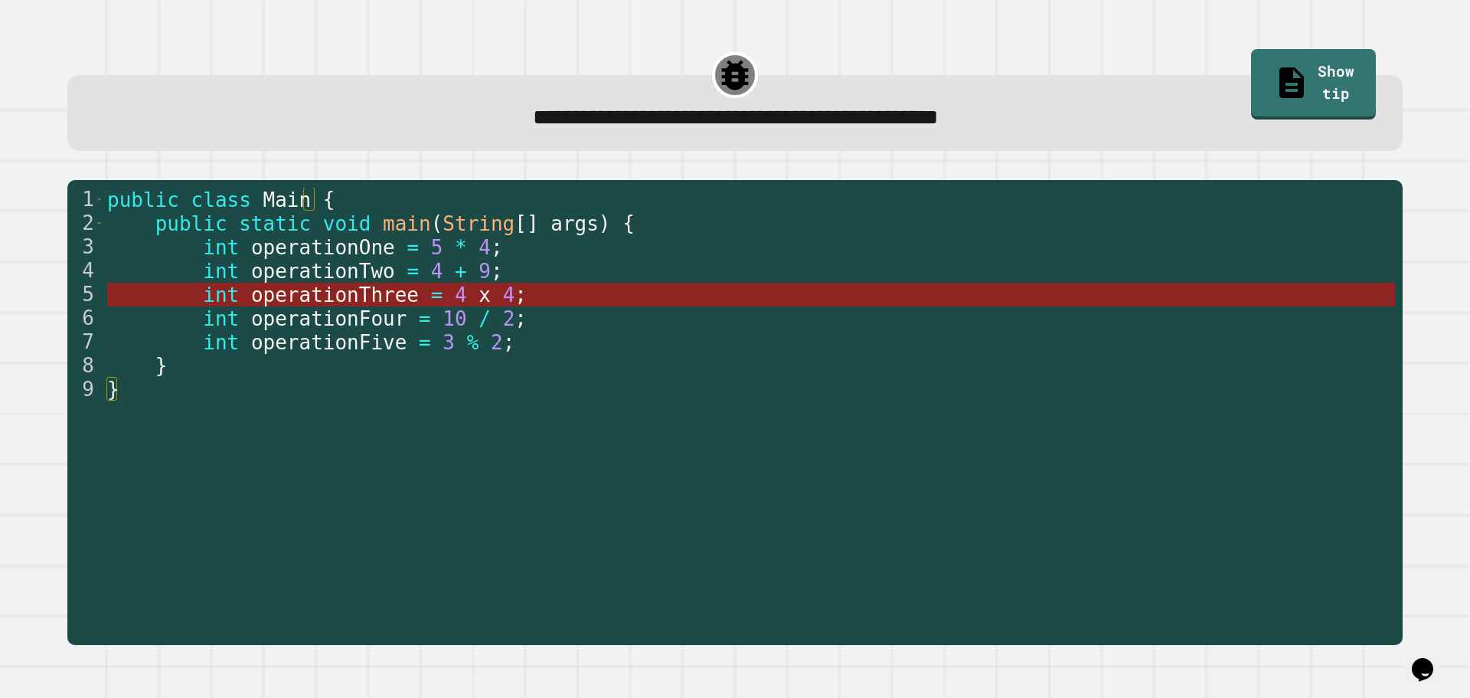  Describe the element at coordinates (99, 199) in the screenshot. I see `span: Toggle code folding, rows 1 through 9` at that location.